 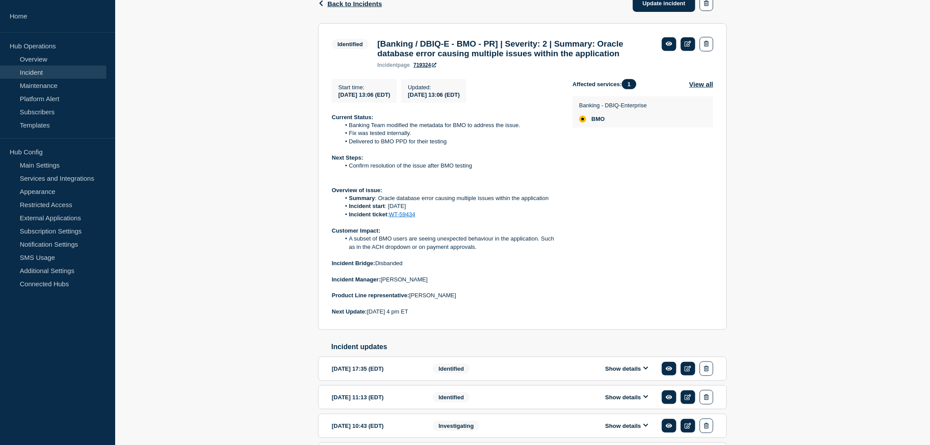 What do you see at coordinates (394, 65) in the screenshot?
I see `p: page` at bounding box center [394, 65].